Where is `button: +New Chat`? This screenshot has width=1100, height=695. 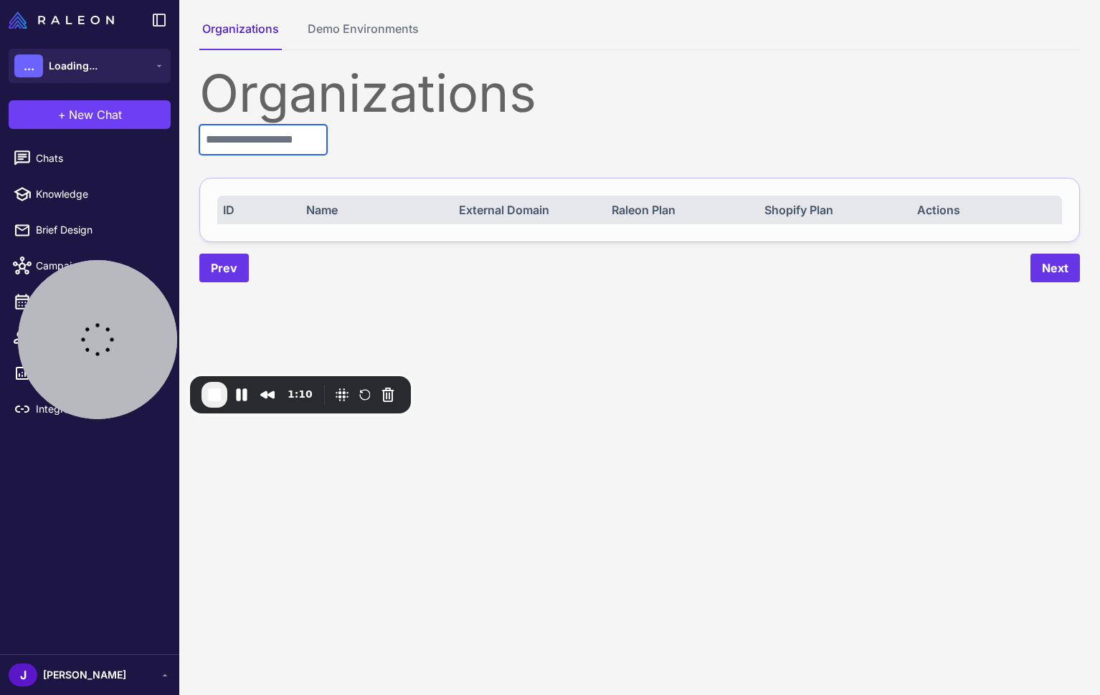 button: +New Chat is located at coordinates (90, 115).